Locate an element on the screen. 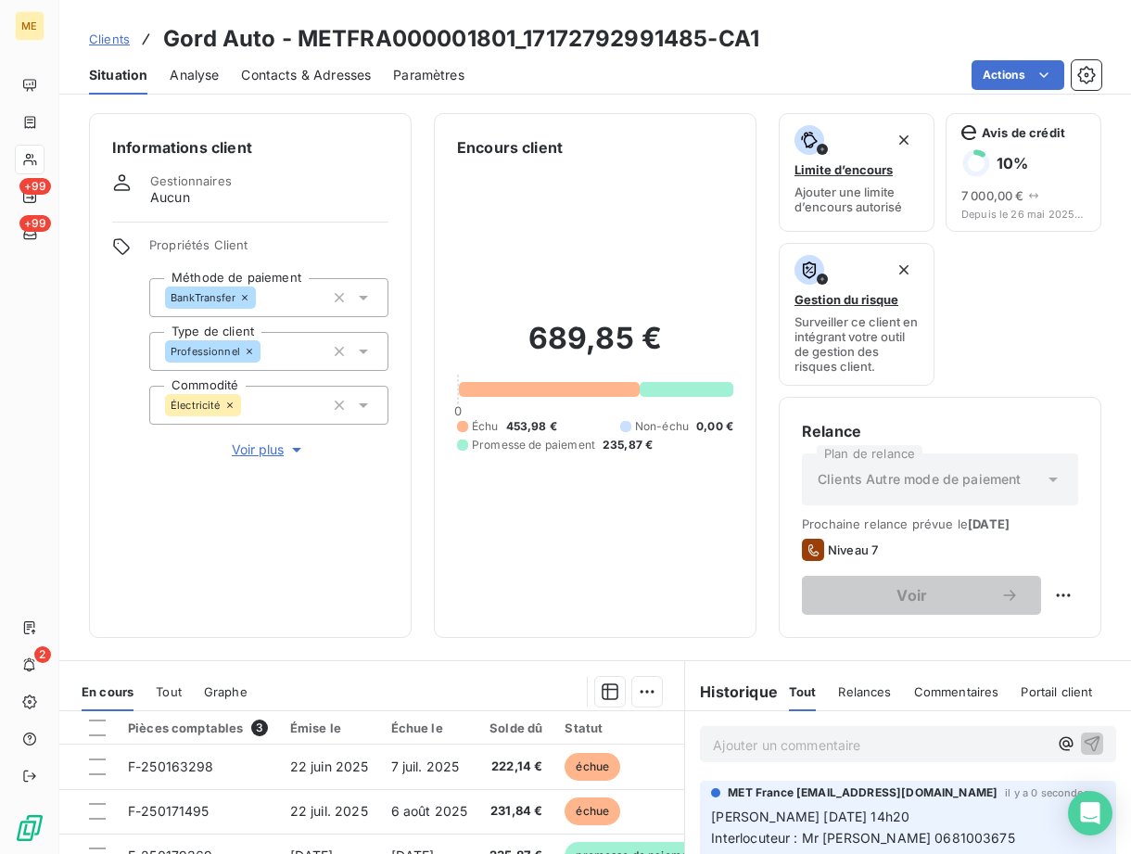 The height and width of the screenshot is (854, 1131). span: Électricité is located at coordinates (196, 405).